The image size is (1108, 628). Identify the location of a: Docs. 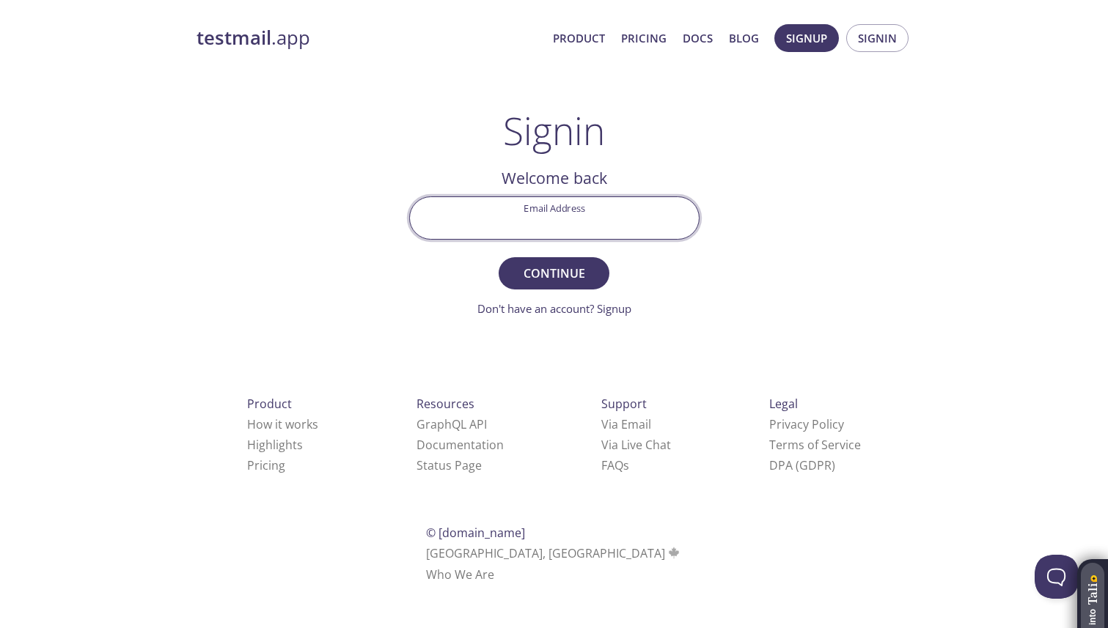
(697, 38).